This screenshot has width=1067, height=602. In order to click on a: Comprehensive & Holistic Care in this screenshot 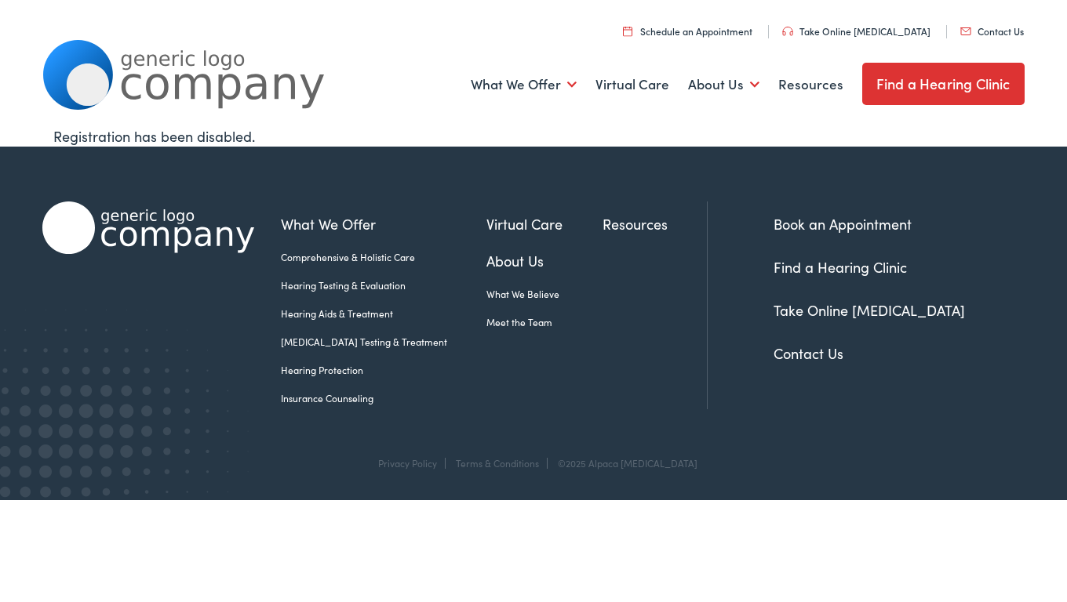, I will do `click(384, 257)`.